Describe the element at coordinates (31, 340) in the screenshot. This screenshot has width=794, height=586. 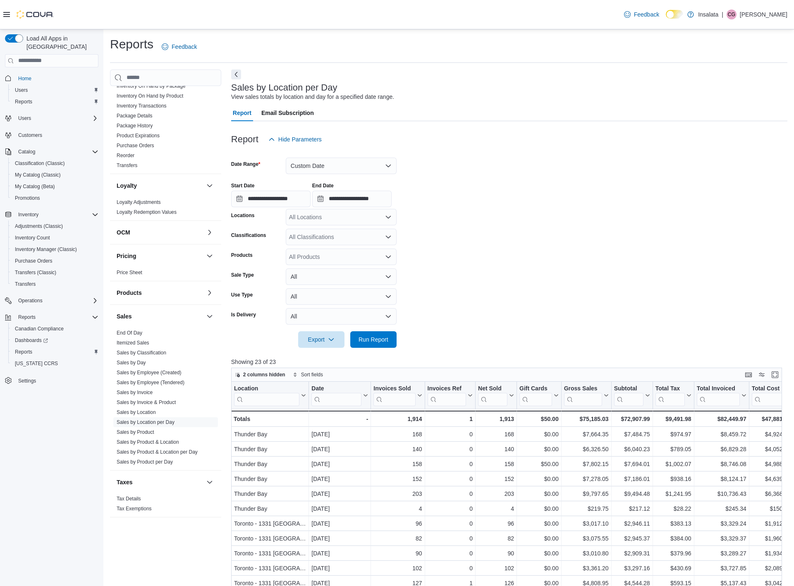
I see `a: Dashboards` at that location.